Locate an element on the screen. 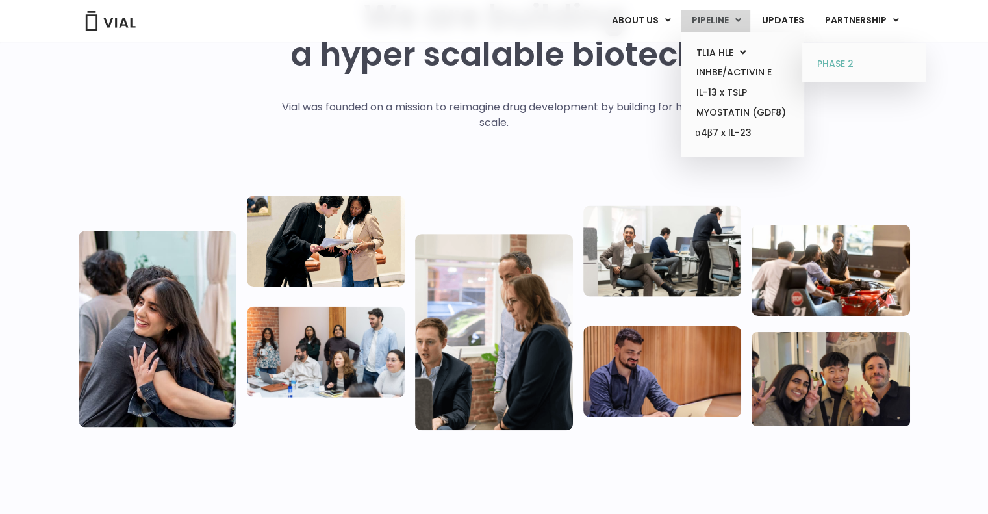 The width and height of the screenshot is (988, 514). a: TL1A HLEMenu Toggle is located at coordinates (742, 53).